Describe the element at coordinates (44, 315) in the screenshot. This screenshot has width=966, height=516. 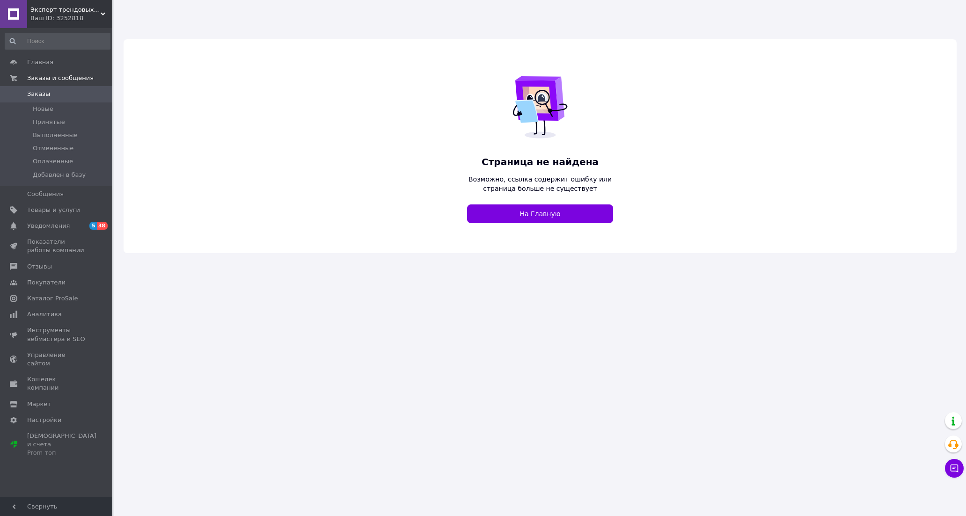
I see `span: Аналитика` at that location.